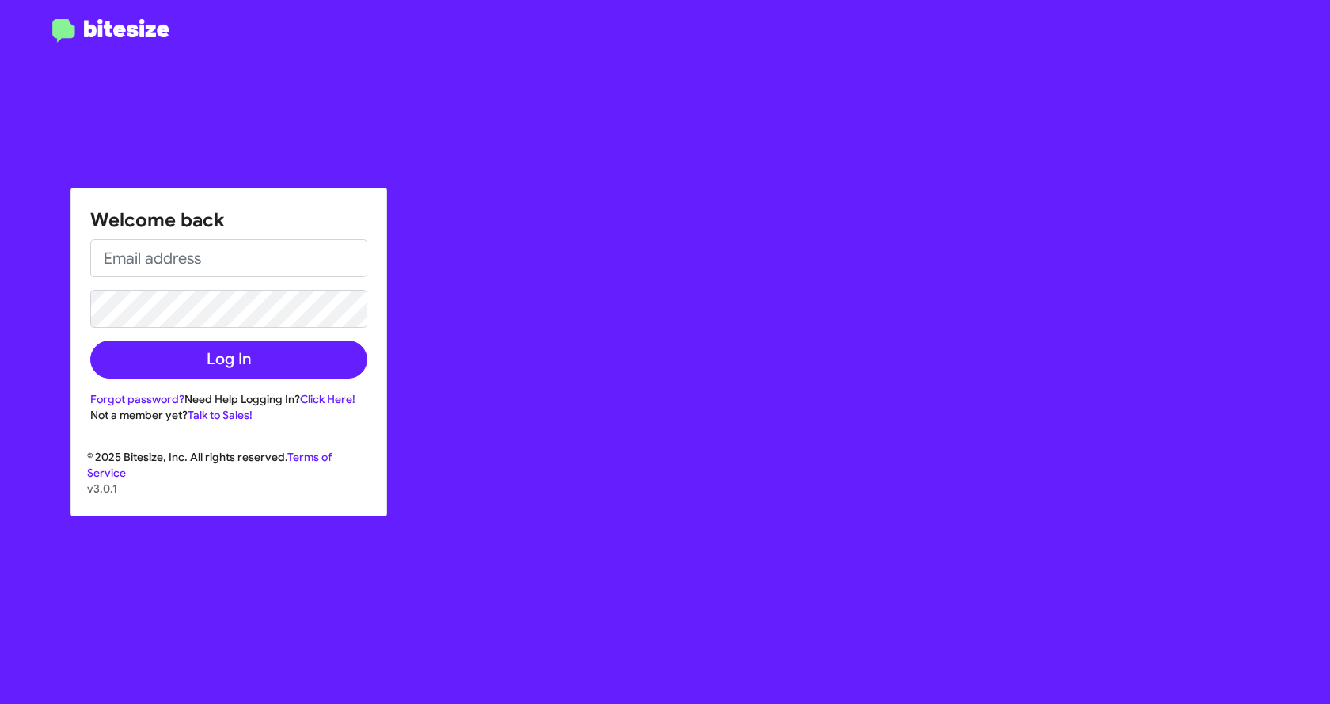 The height and width of the screenshot is (704, 1330). What do you see at coordinates (229, 399) in the screenshot?
I see `div: Need Help Logging In?` at bounding box center [229, 399].